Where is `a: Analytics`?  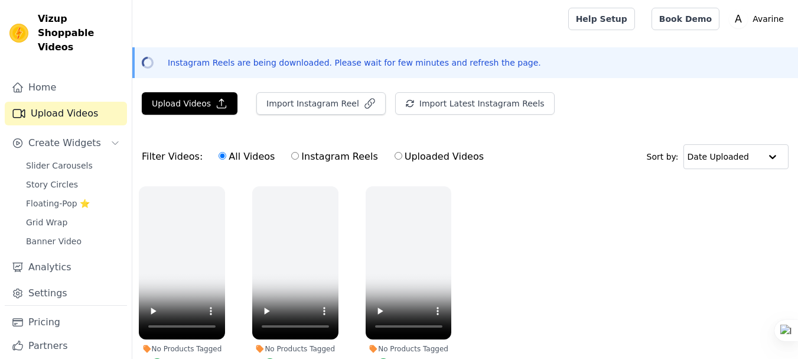 a: Analytics is located at coordinates (66, 267).